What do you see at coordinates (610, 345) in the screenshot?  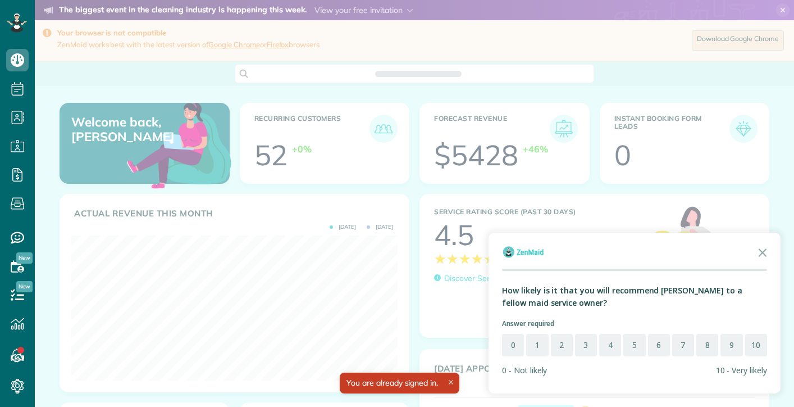 I see `button: 4` at bounding box center [610, 345].